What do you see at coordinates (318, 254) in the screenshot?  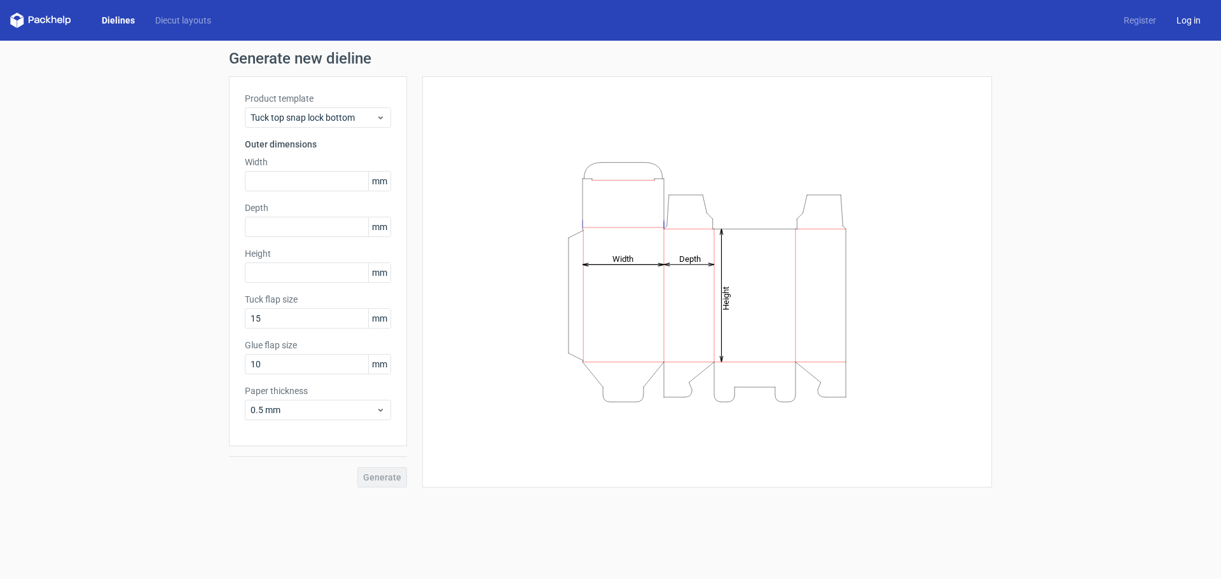 I see `label: Height` at bounding box center [318, 254].